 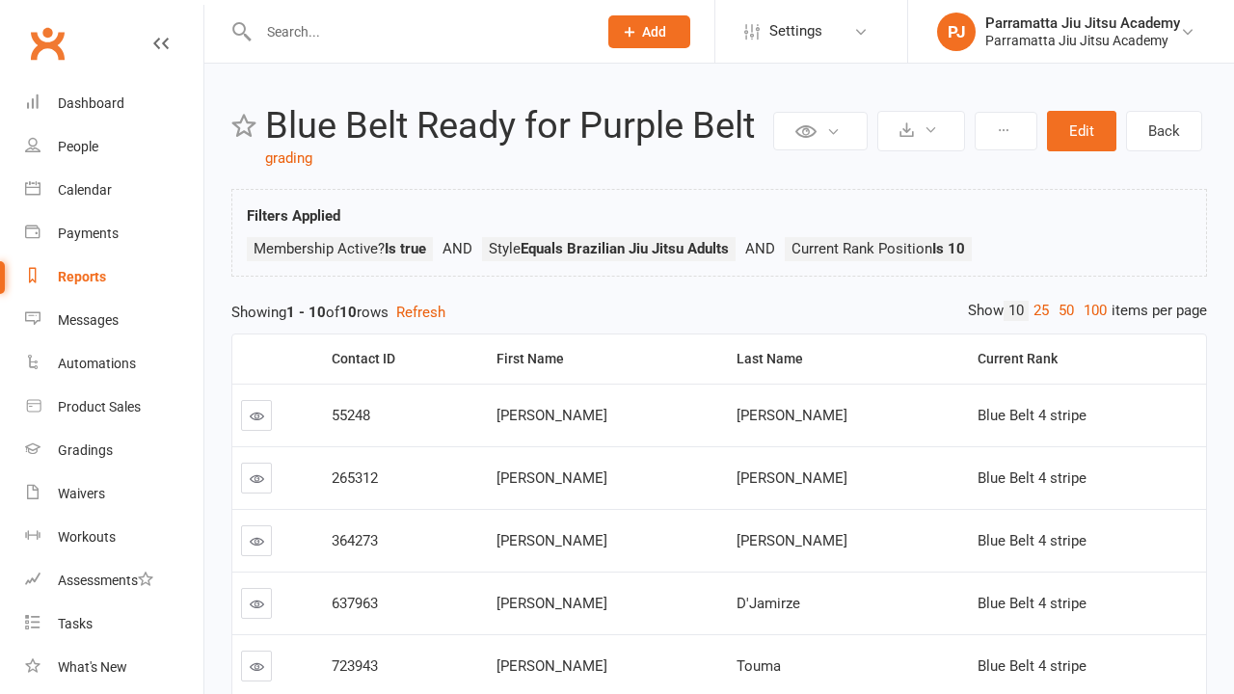 I want to click on a: Reports, so click(x=114, y=277).